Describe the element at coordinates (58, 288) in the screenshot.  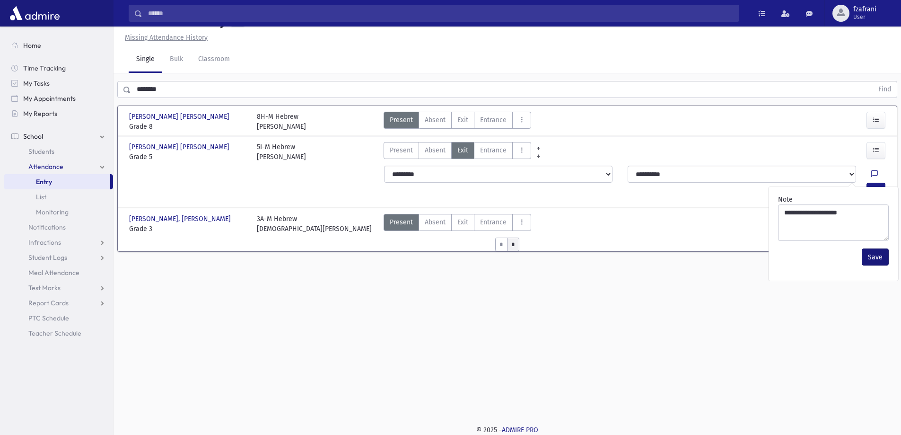
I see `a: Test Marks` at that location.